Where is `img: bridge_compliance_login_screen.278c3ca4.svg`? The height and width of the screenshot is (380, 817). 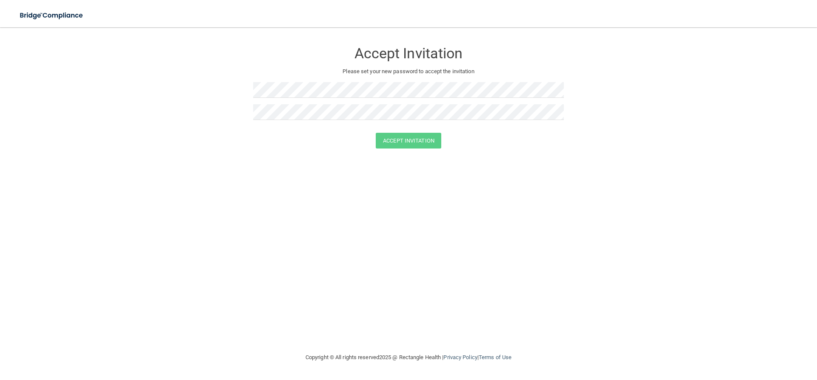 img: bridge_compliance_login_screen.278c3ca4.svg is located at coordinates (52, 15).